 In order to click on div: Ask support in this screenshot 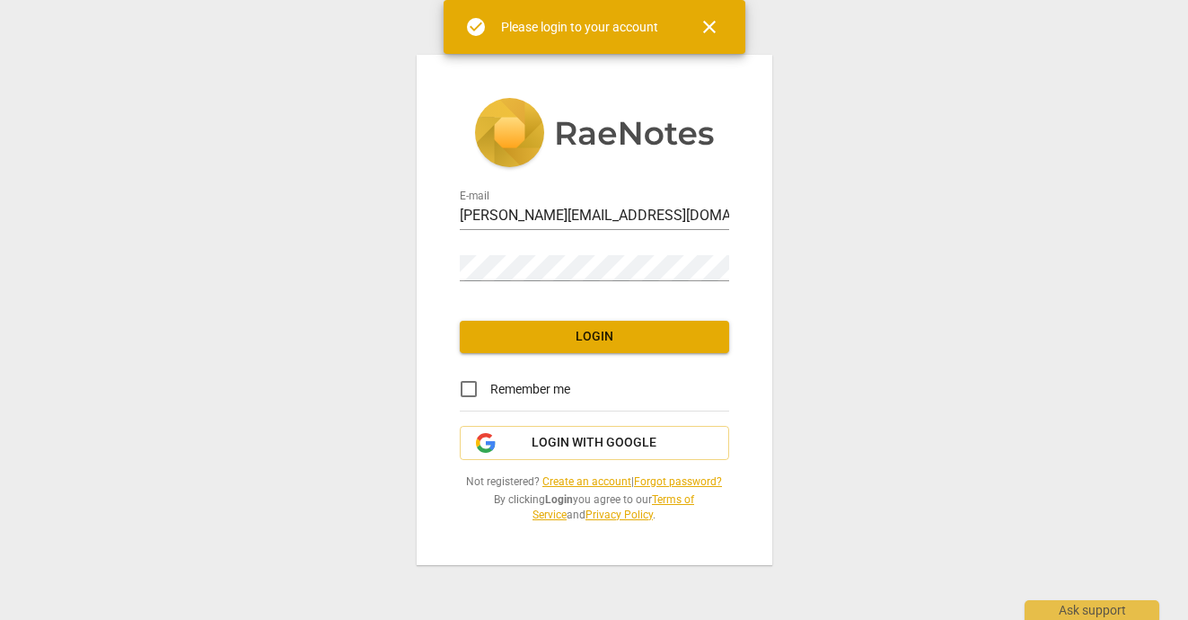, I will do `click(1092, 610)`.